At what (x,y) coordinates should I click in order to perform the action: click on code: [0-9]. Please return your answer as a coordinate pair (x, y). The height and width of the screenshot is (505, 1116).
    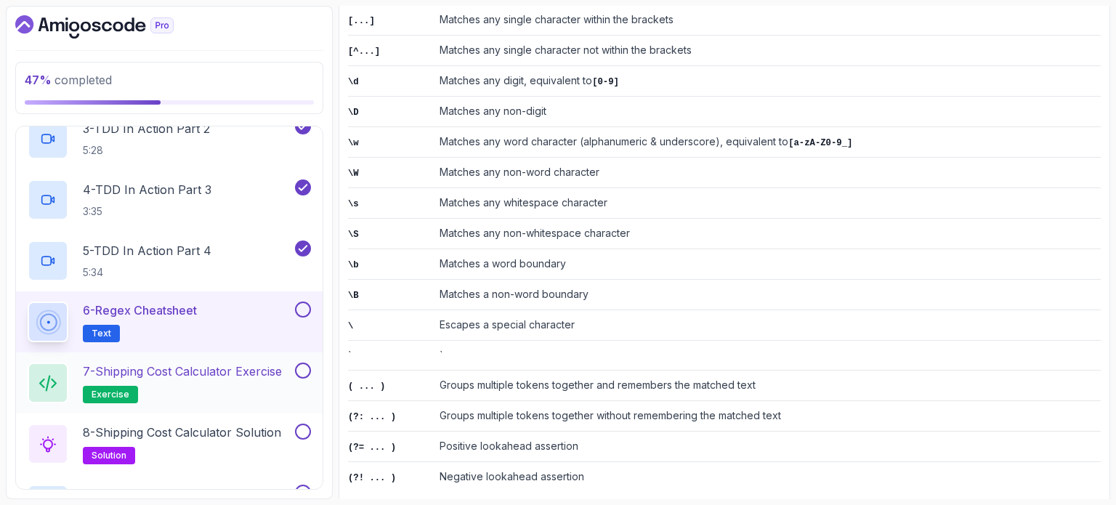
    Looking at the image, I should click on (605, 82).